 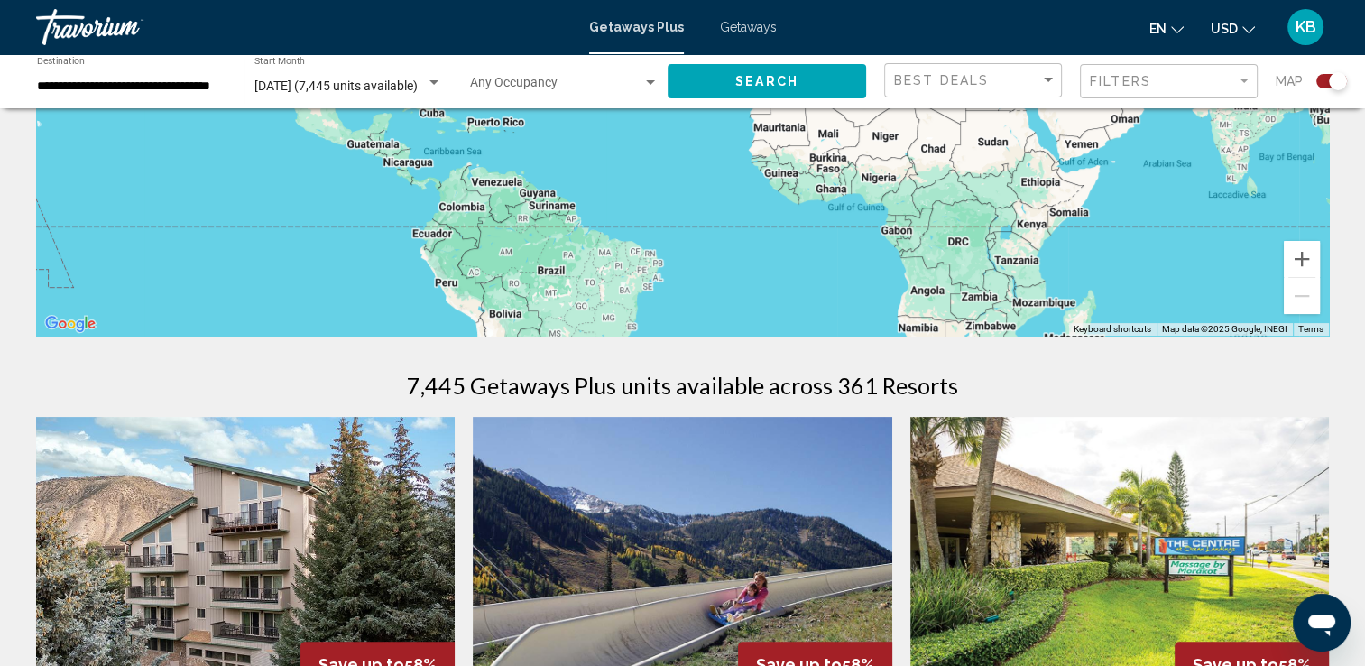 I want to click on span: Getaways, so click(x=748, y=27).